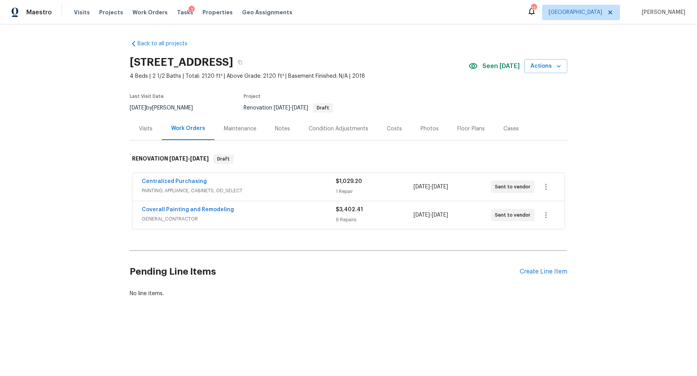  I want to click on span: Visits, so click(82, 12).